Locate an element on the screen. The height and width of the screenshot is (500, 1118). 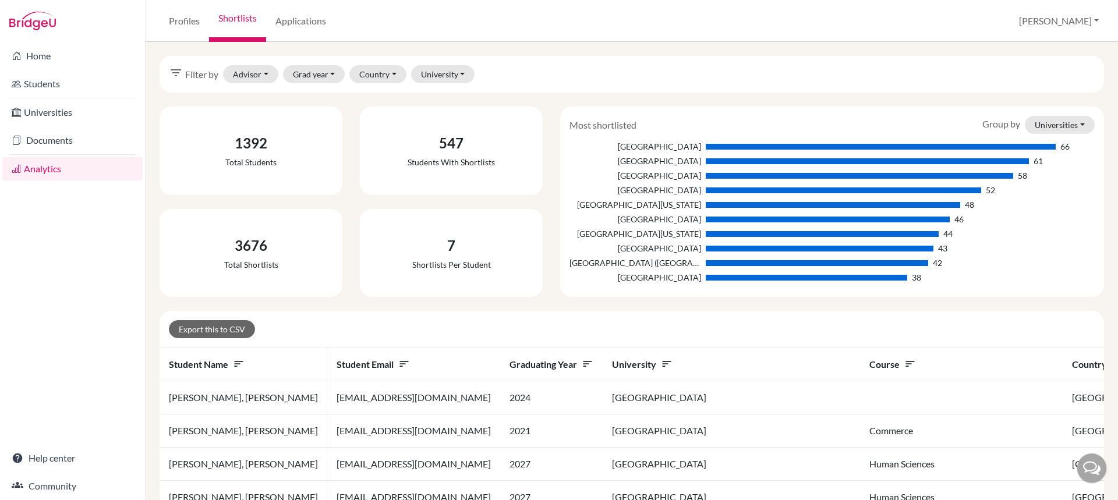
a: Universities is located at coordinates (72, 112).